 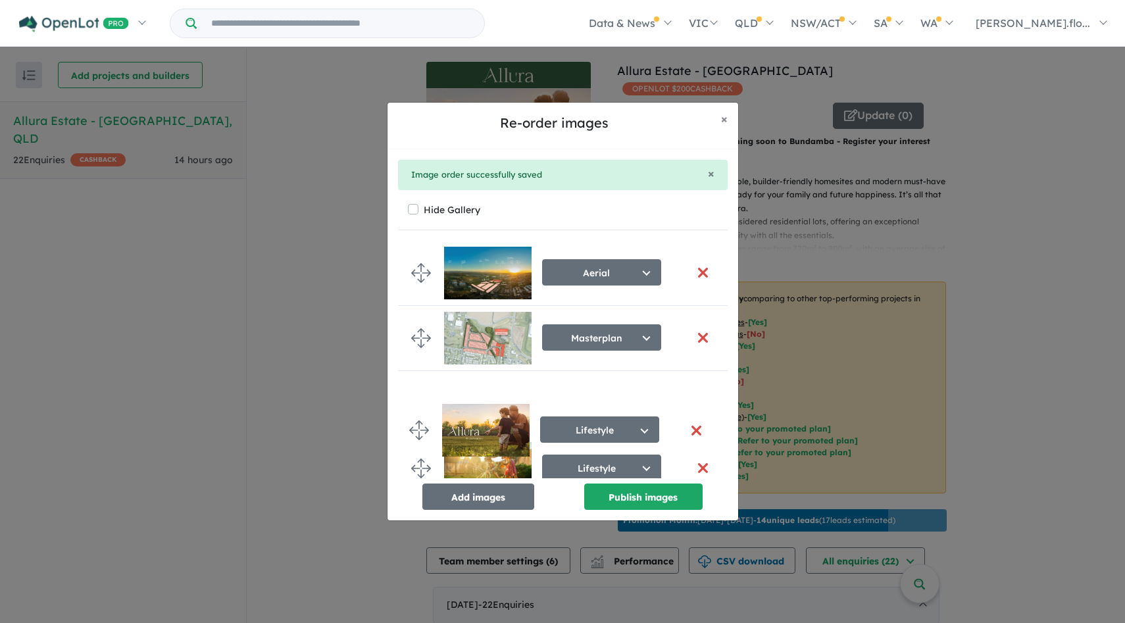 I want to click on input: Try estate name, suburb, builder or developer, so click(x=340, y=23).